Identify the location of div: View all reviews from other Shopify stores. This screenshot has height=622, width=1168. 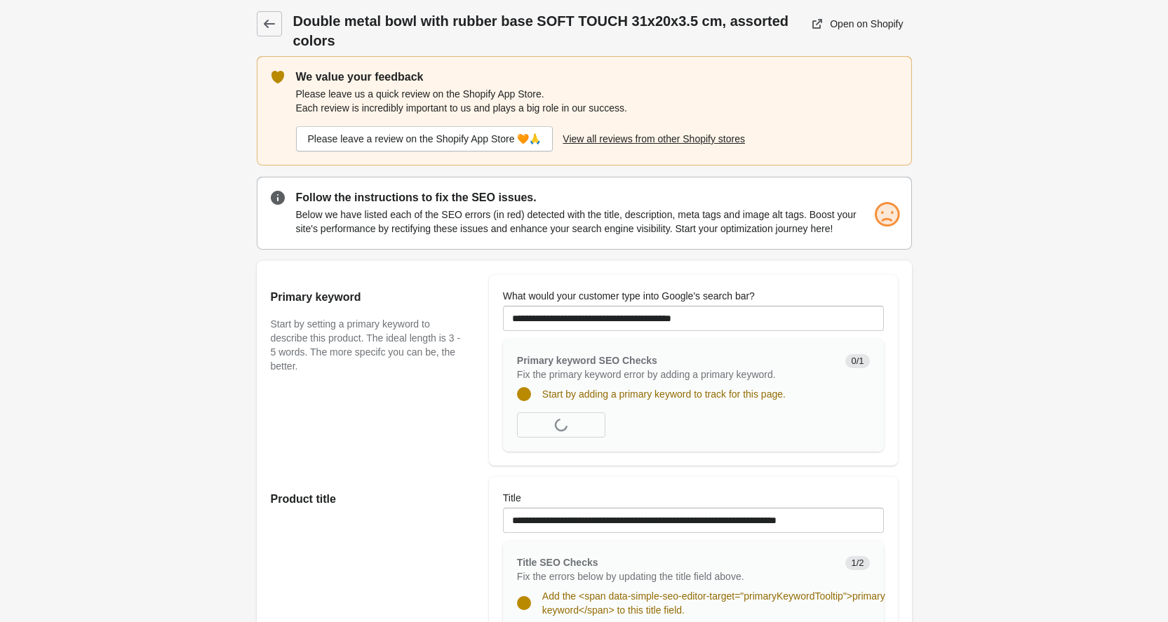
(654, 139).